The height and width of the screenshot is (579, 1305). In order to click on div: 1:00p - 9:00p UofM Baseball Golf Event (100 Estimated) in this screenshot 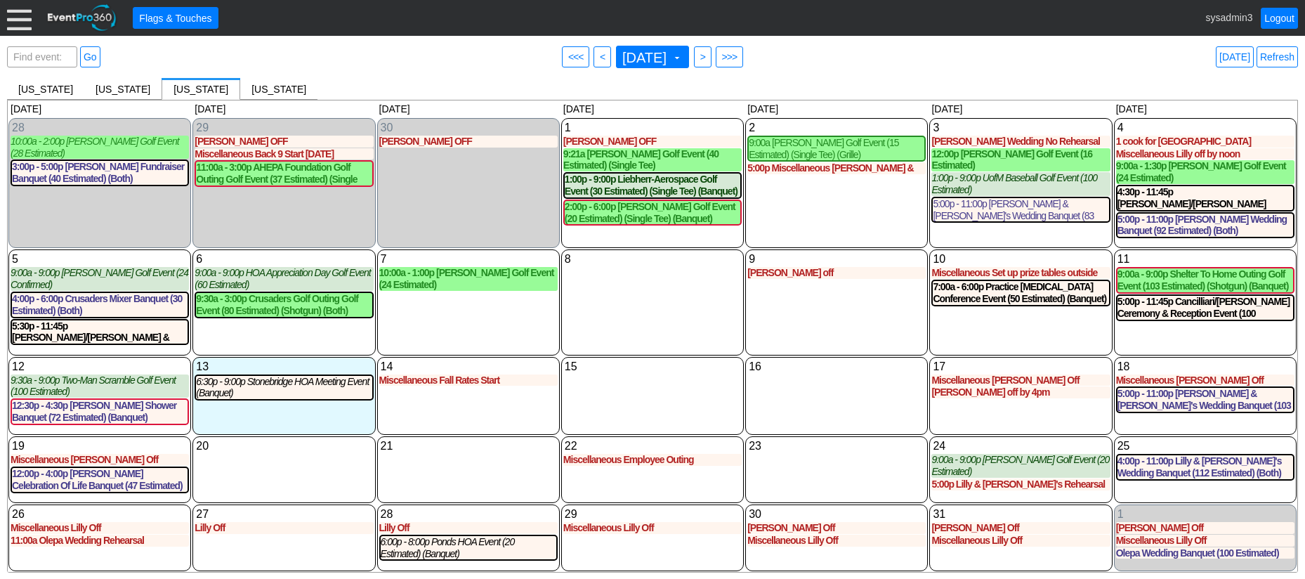, I will do `click(1021, 184)`.